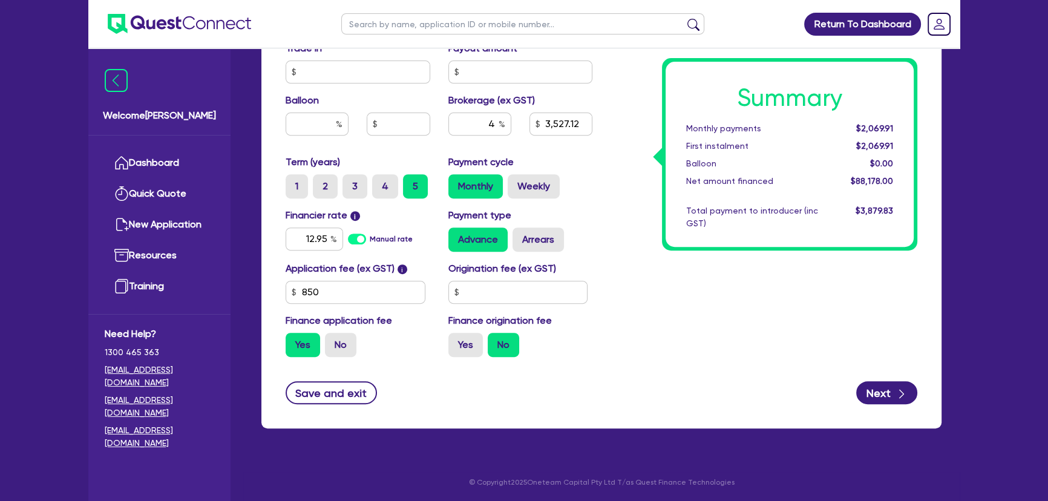  Describe the element at coordinates (159, 286) in the screenshot. I see `a: Training` at that location.